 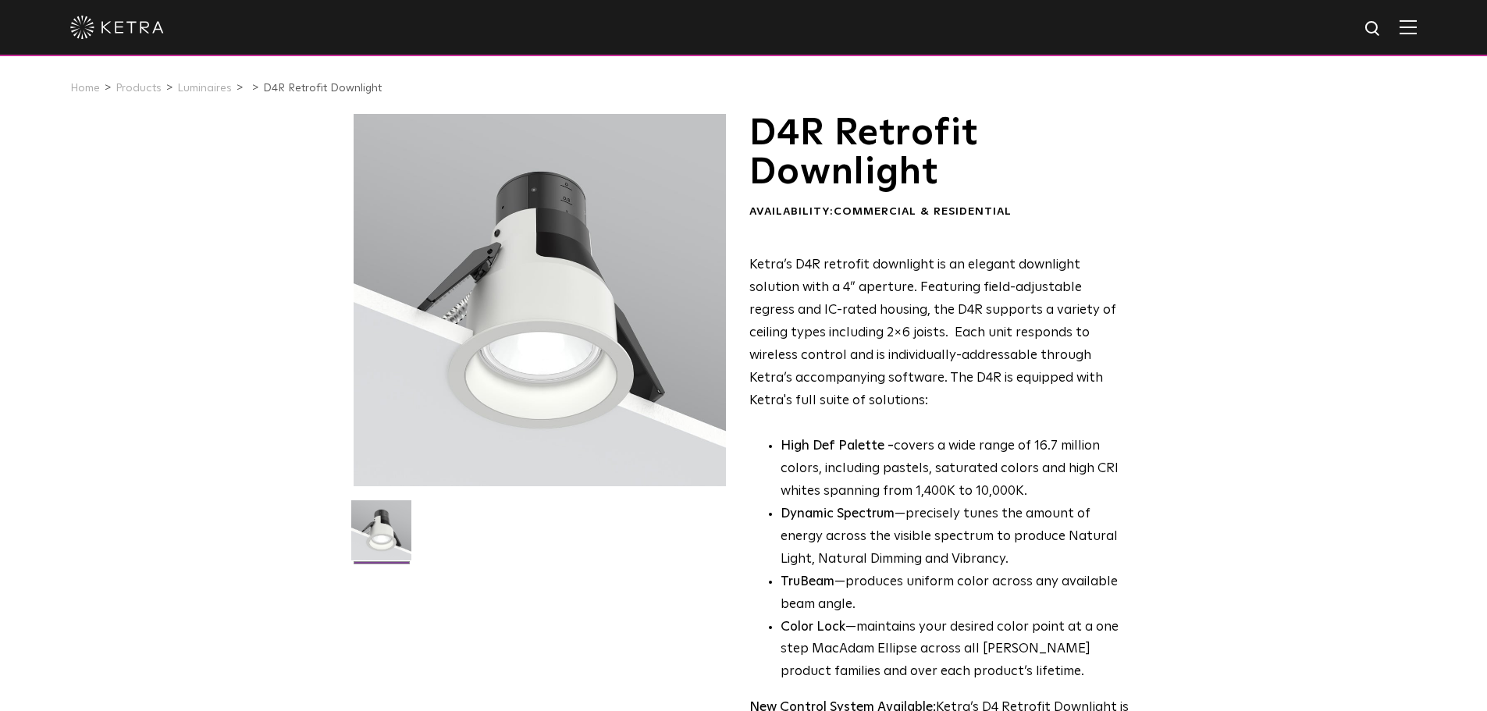 What do you see at coordinates (1408, 27) in the screenshot?
I see `img: Hamburger%20Nav.svg` at bounding box center [1408, 27].